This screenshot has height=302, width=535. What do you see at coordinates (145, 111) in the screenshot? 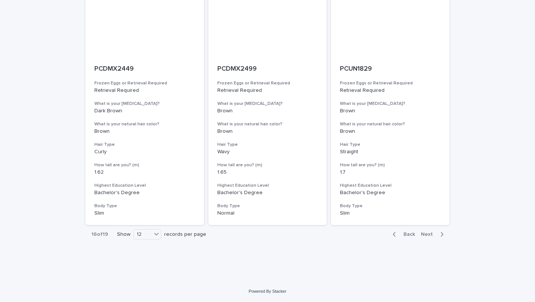
I see `p: Dark Brown` at bounding box center [145, 111].